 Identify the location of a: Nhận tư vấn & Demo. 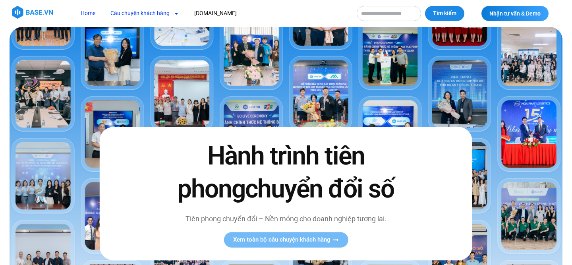
(515, 14).